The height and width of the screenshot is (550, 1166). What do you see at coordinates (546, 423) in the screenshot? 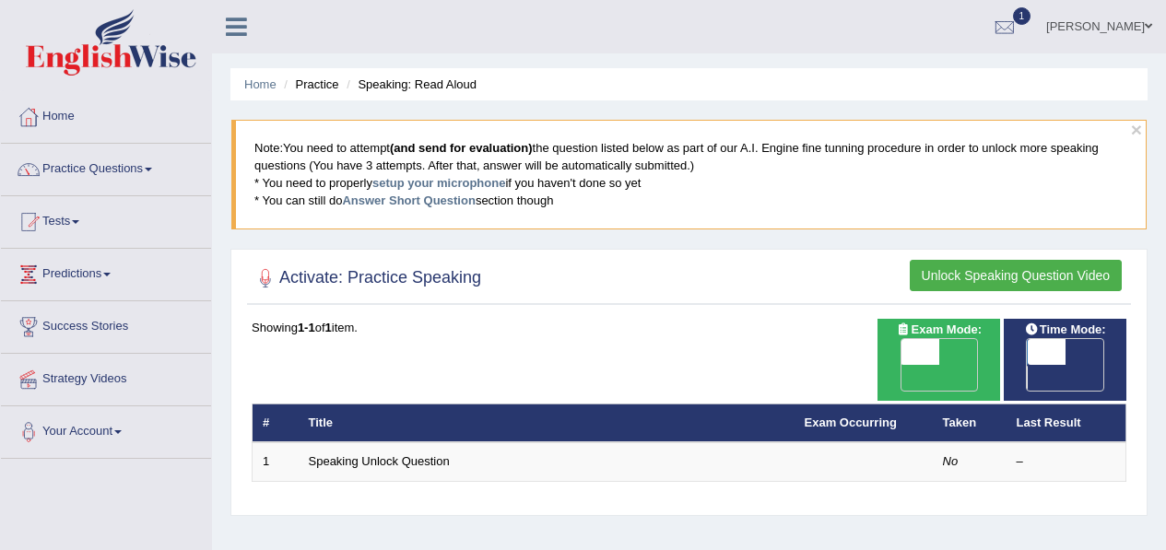
I see `th: Title` at bounding box center [546, 423].